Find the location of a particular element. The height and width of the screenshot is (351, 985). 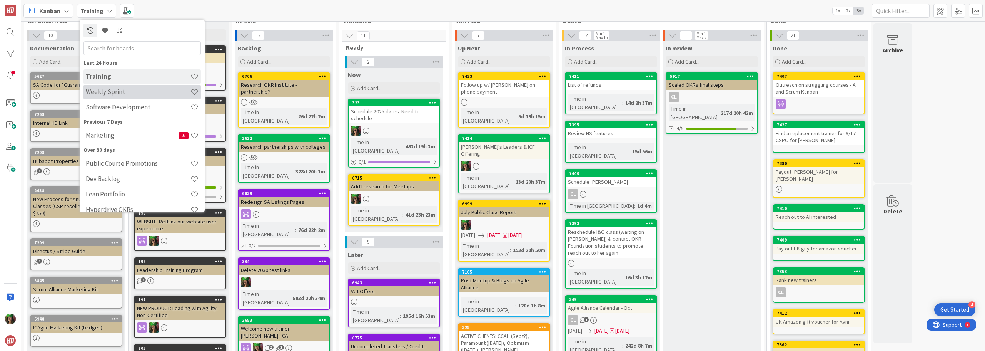

div: 349Agile Alliance Calendar - Oct is located at coordinates (611, 304).